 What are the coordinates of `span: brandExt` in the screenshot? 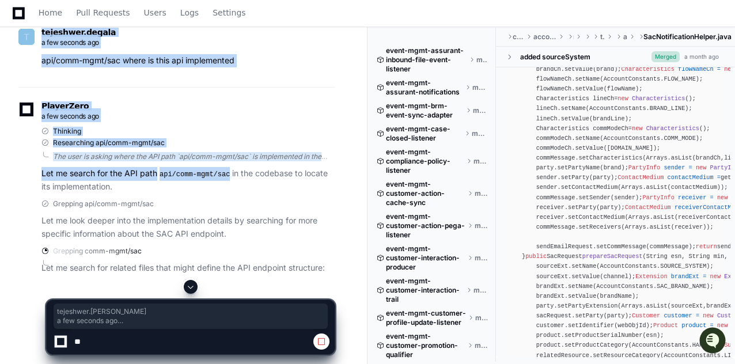 It's located at (685, 277).